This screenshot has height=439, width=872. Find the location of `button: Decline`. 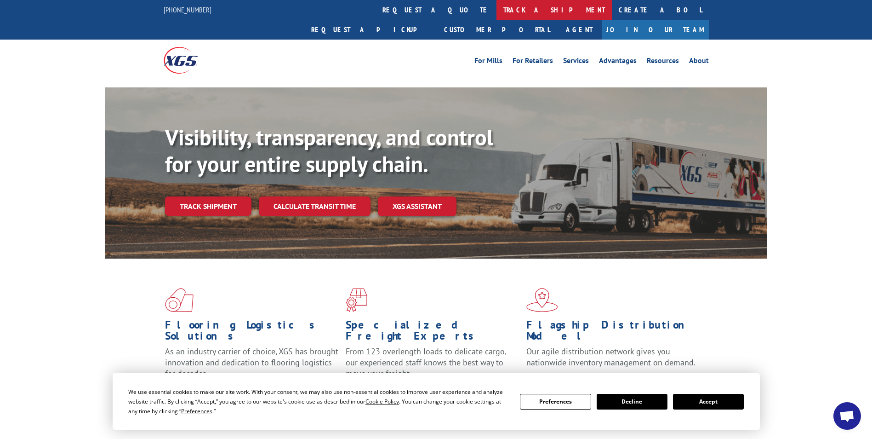

button: Decline is located at coordinates (632, 401).